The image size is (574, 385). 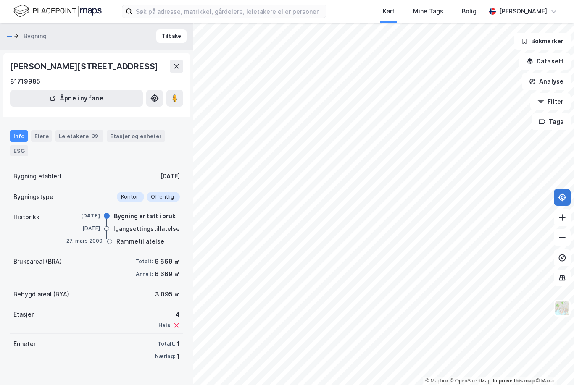 I want to click on div: 81719985, so click(x=25, y=82).